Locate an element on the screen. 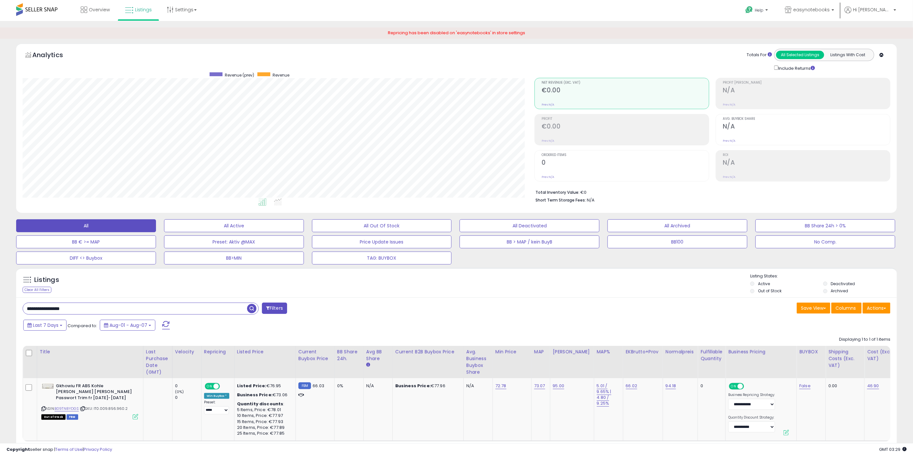 The height and width of the screenshot is (456, 913). span: Repricing has been disabled on 'easynotebooks' in store settings is located at coordinates (456, 33).